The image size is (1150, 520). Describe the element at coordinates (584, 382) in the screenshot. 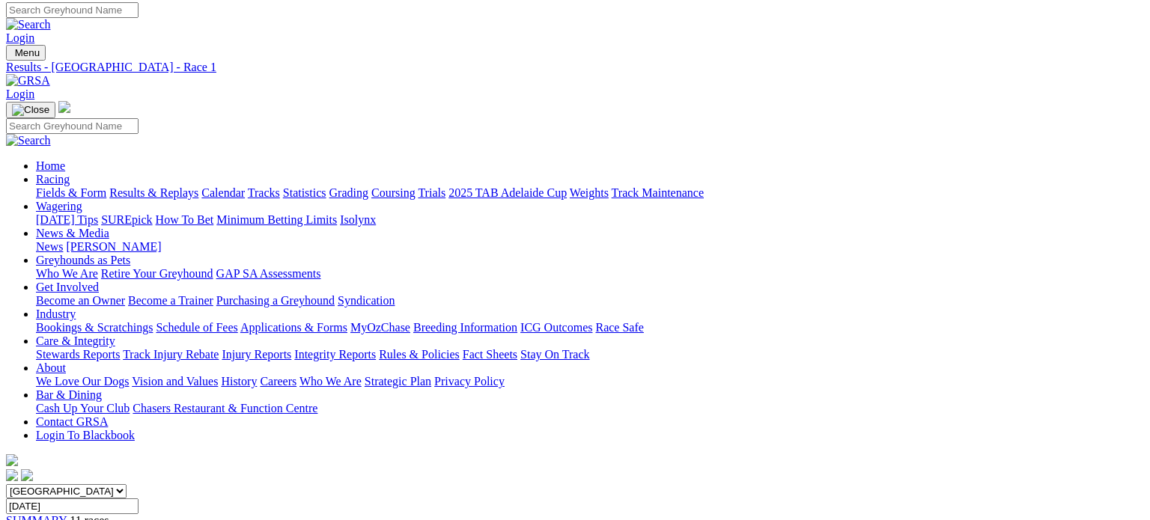

I see `div: About` at that location.